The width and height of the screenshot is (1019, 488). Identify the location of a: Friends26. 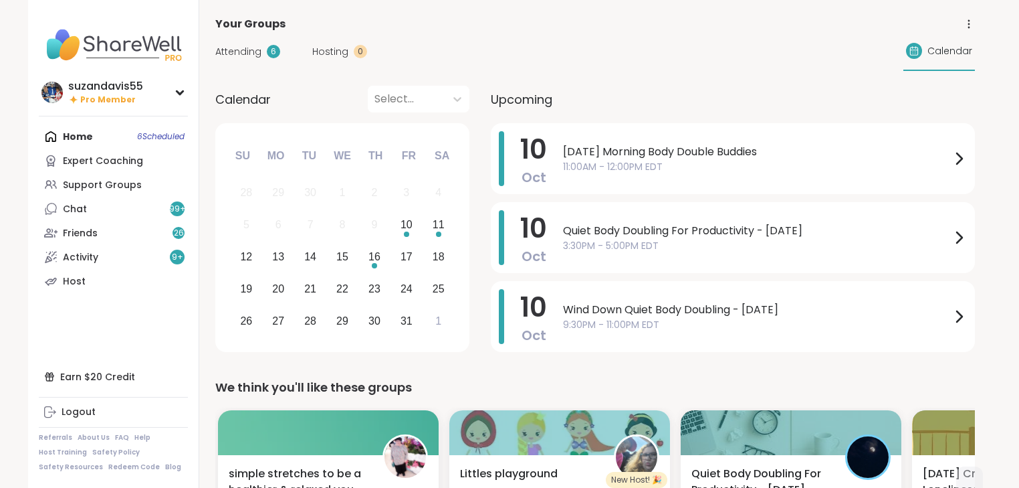
(113, 233).